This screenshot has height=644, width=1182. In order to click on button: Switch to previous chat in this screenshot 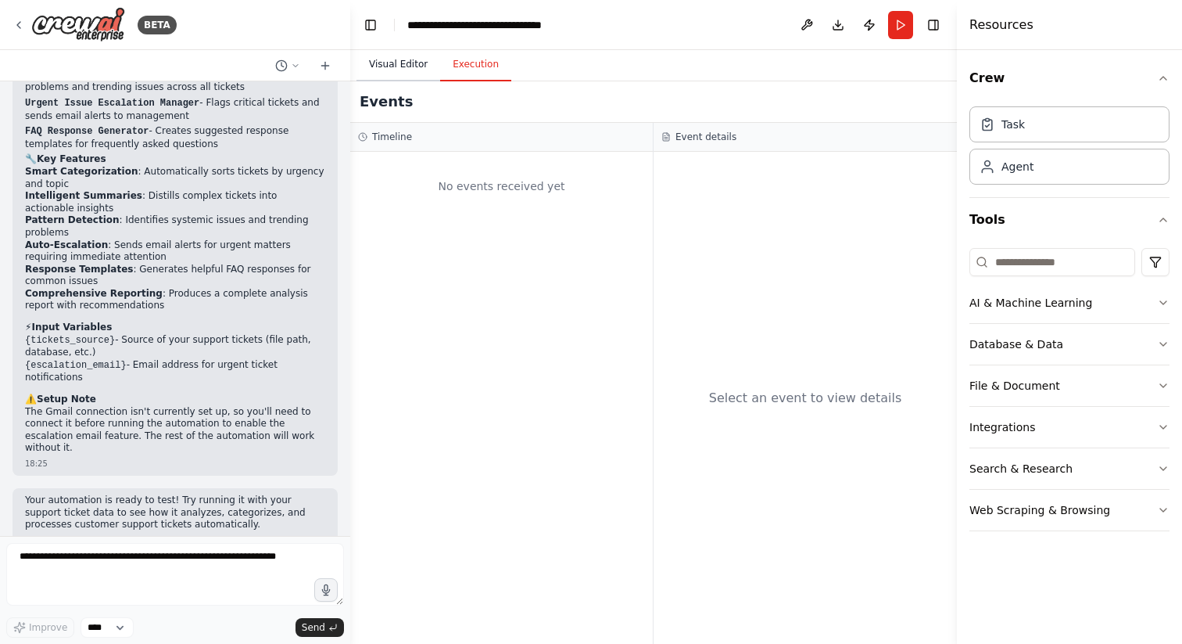, I will do `click(288, 66)`.